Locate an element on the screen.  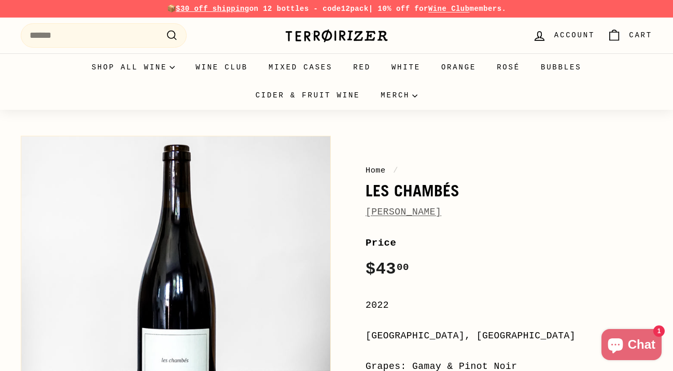
summary: Merch is located at coordinates (399, 95).